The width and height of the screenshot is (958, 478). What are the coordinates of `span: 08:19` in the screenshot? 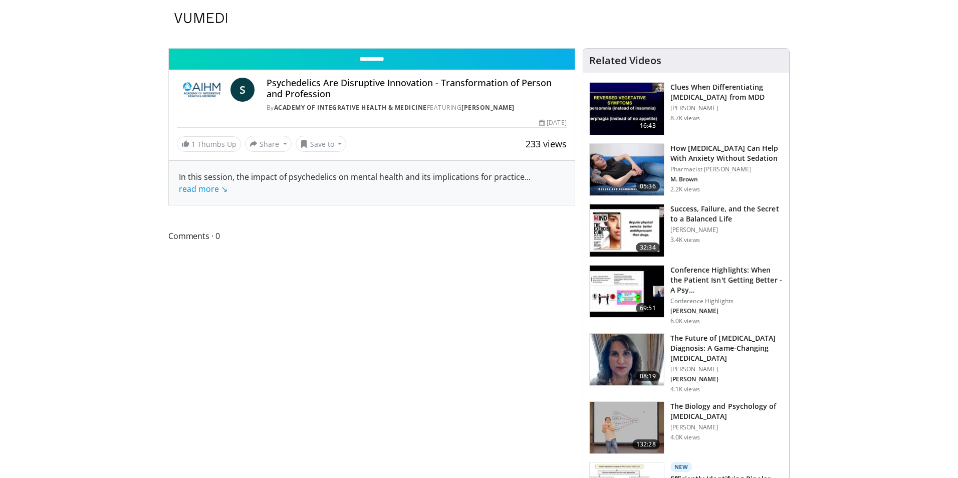 It's located at (648, 376).